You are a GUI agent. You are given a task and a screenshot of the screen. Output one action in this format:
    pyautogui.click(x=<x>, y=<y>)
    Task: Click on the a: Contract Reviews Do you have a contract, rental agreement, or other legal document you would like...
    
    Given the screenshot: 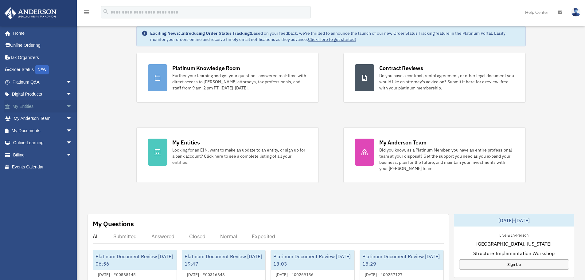 What is the action you would take?
    pyautogui.click(x=434, y=78)
    